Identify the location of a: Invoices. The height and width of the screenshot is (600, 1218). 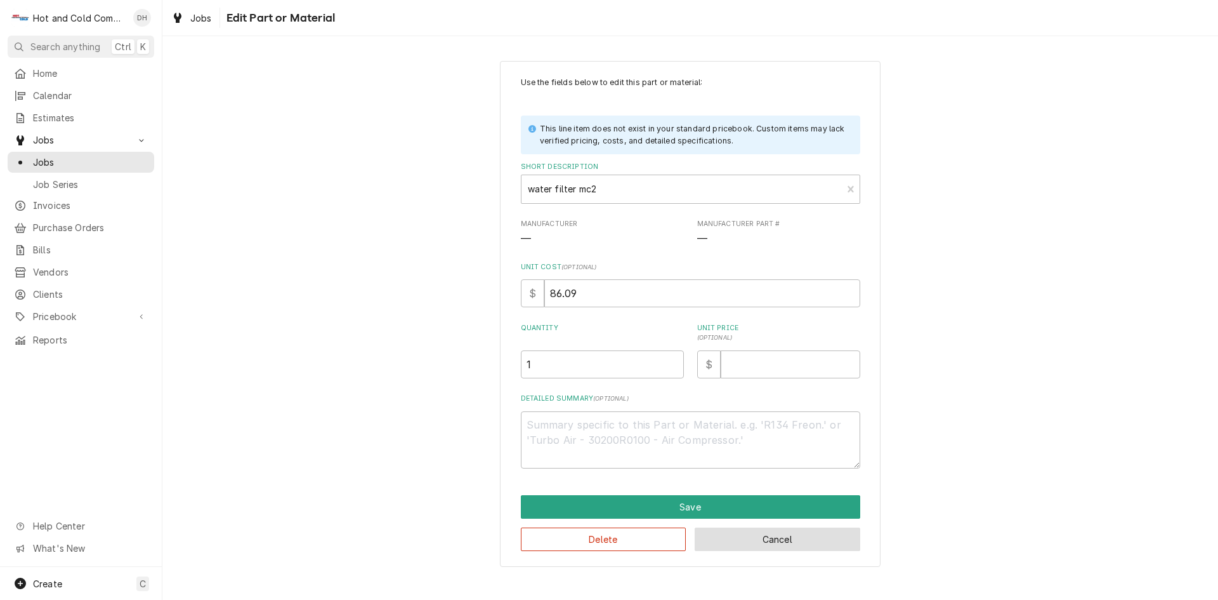
(81, 205).